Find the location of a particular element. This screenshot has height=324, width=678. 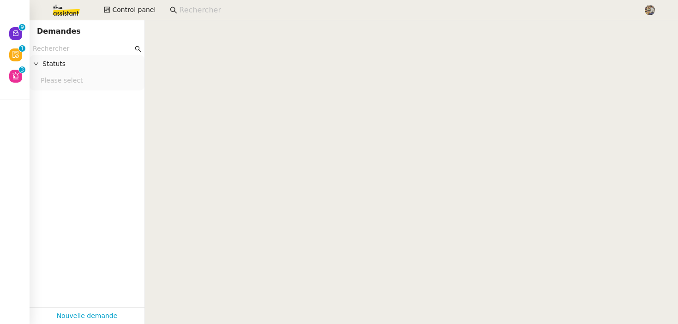

nz-badge-sup: 3 is located at coordinates (22, 70).